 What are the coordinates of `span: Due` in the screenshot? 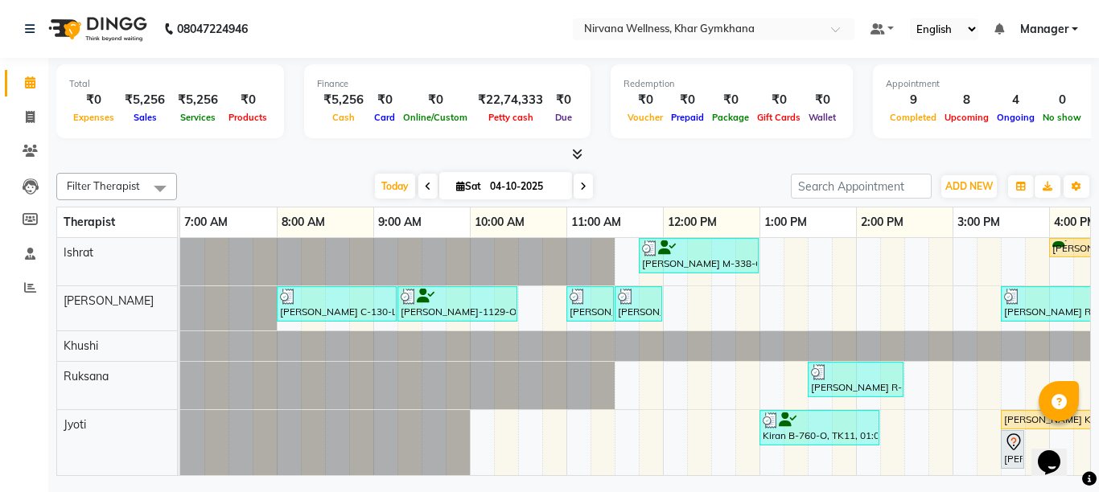 It's located at (563, 117).